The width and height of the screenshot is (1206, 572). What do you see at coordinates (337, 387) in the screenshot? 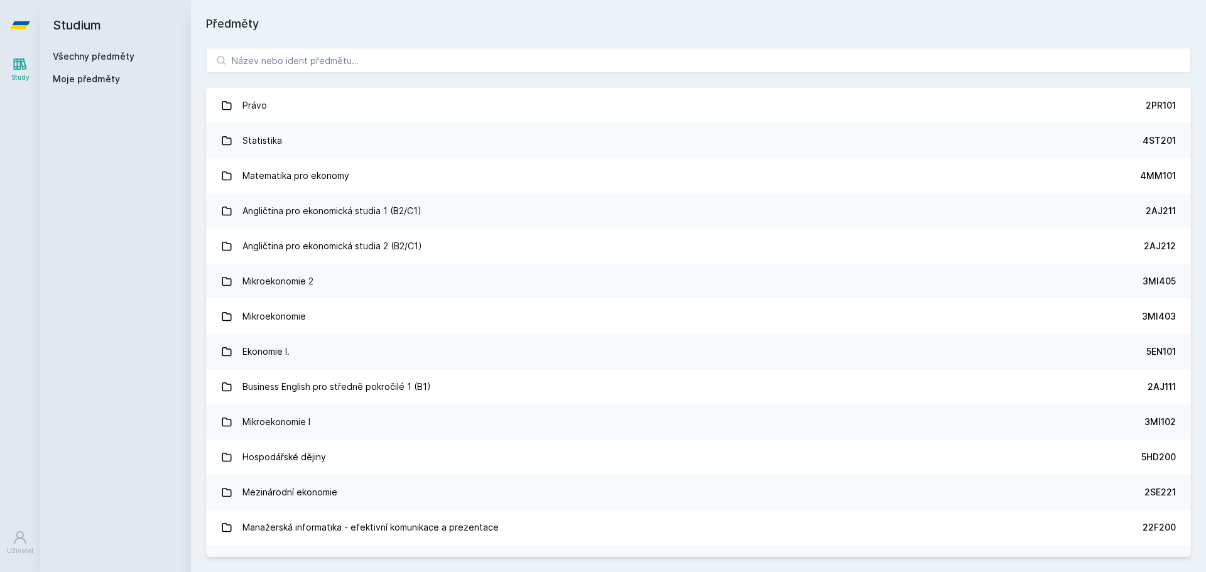
I see `div: Business English pro středně pokročilé 1 (B1)` at bounding box center [337, 387].